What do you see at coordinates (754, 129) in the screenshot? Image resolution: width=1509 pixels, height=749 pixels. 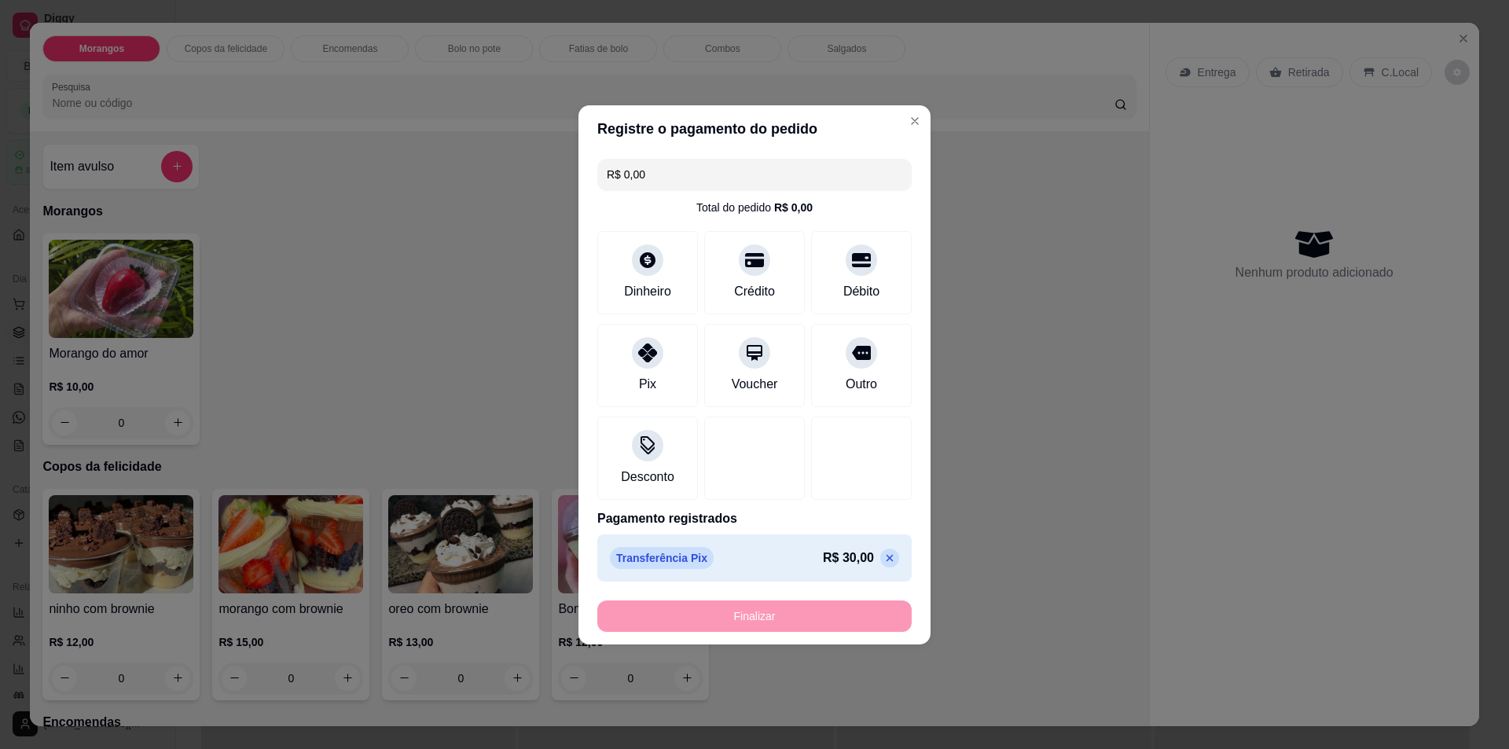 I see `header: Registre o pagamento do pedido` at bounding box center [754, 129].